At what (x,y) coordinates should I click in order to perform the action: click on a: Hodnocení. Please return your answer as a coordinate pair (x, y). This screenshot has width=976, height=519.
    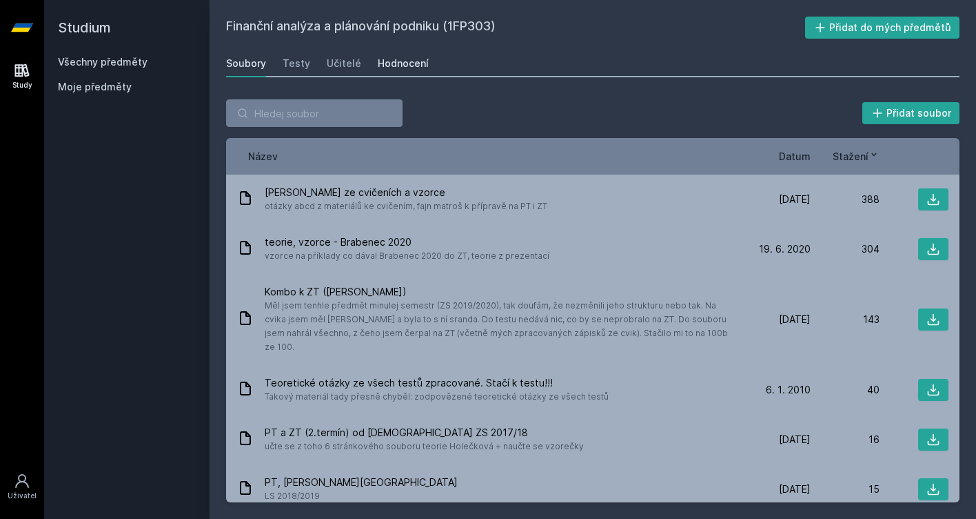
    Looking at the image, I should click on (403, 63).